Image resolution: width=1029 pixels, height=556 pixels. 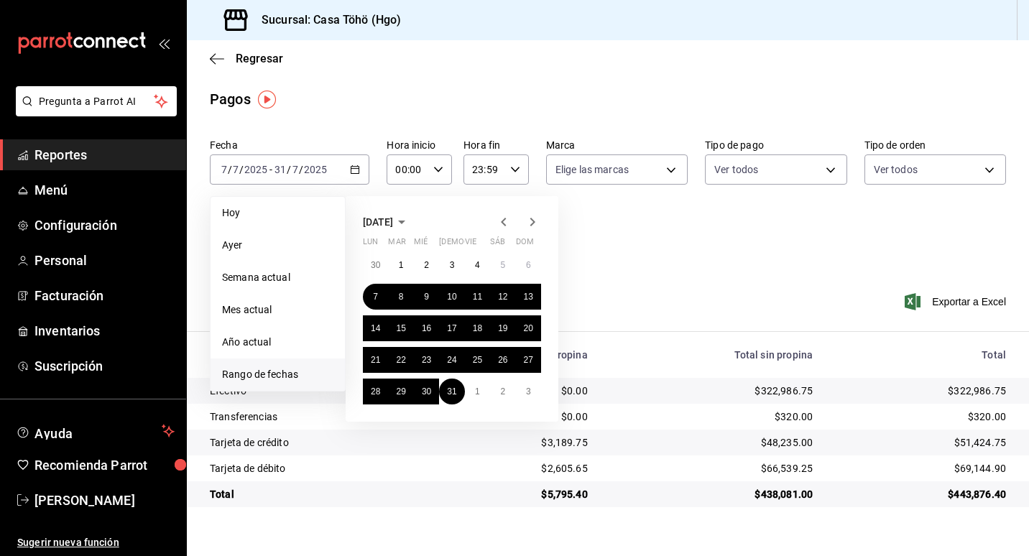 What do you see at coordinates (322, 417) in the screenshot?
I see `div: Transferencias` at bounding box center [322, 417].